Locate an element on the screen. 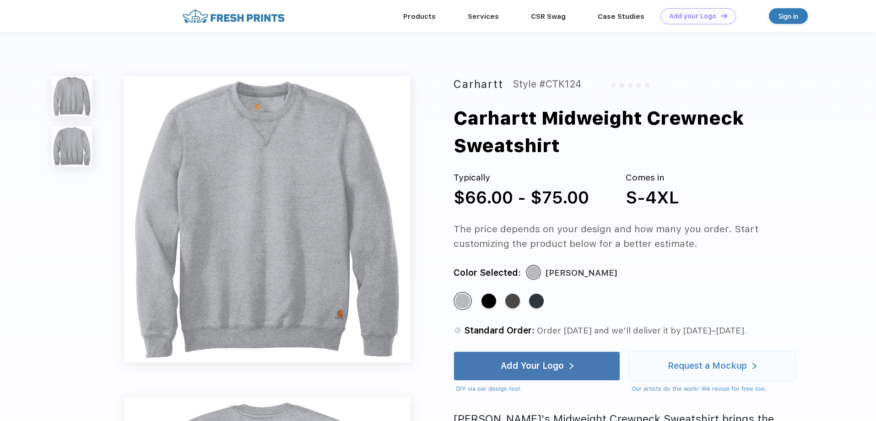 This screenshot has width=876, height=421. a: Sign in is located at coordinates (788, 16).